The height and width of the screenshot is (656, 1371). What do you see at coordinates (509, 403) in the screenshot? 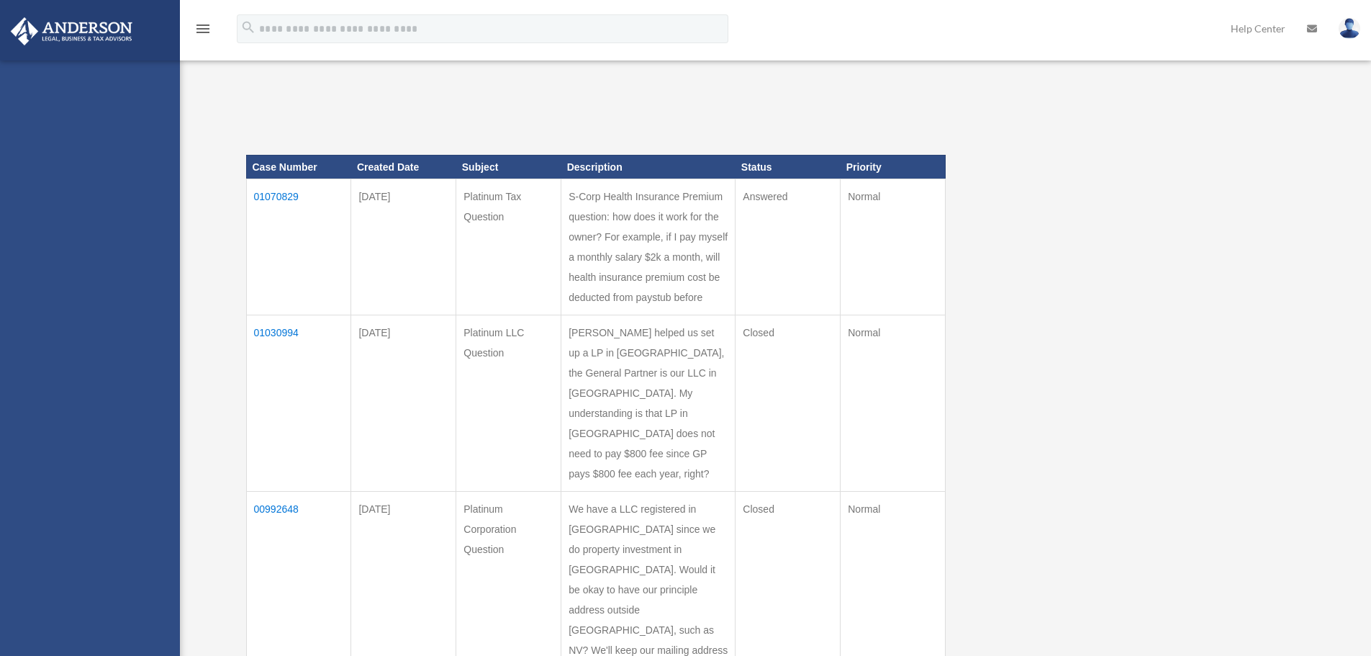
I see `td: Platinum LLC Question` at bounding box center [509, 403].